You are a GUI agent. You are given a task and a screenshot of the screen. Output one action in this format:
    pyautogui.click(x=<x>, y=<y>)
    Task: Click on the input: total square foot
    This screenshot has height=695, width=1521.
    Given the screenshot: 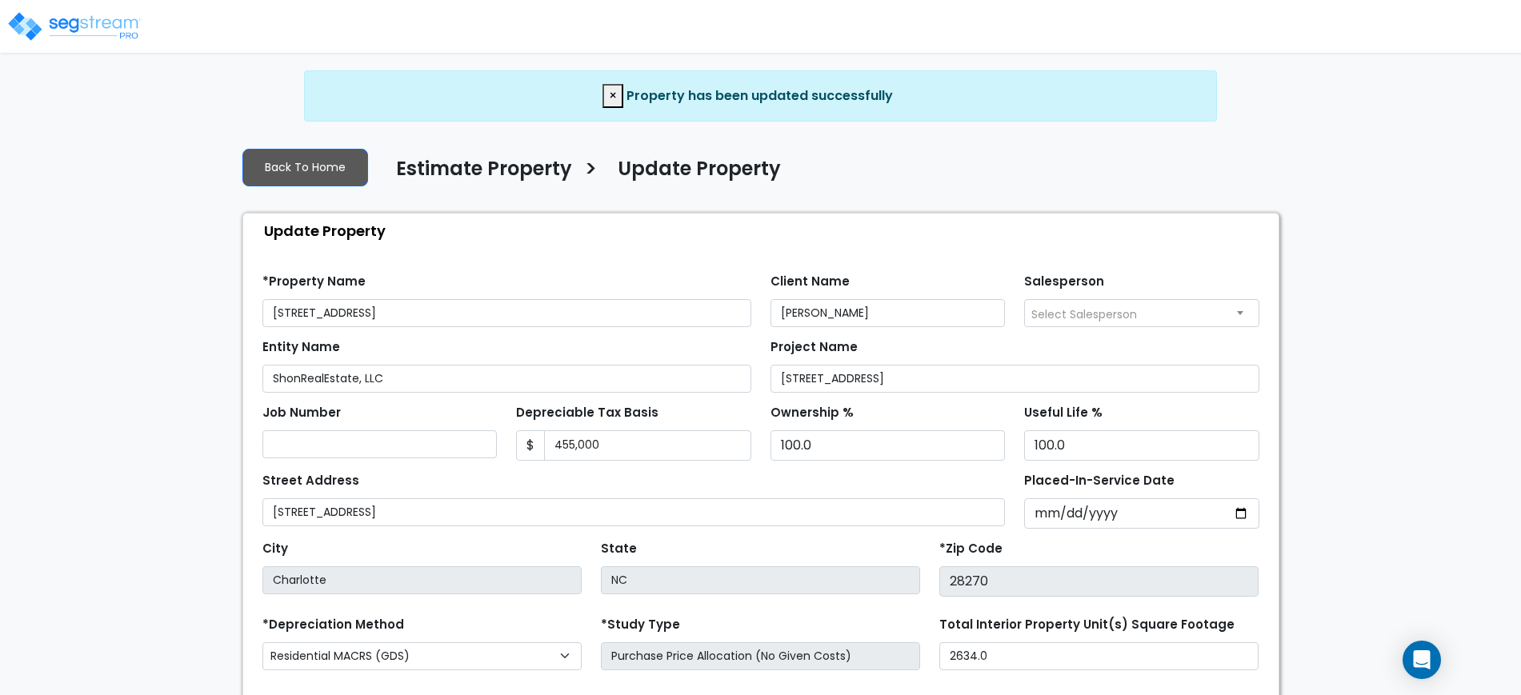 What is the action you would take?
    pyautogui.click(x=1099, y=656)
    